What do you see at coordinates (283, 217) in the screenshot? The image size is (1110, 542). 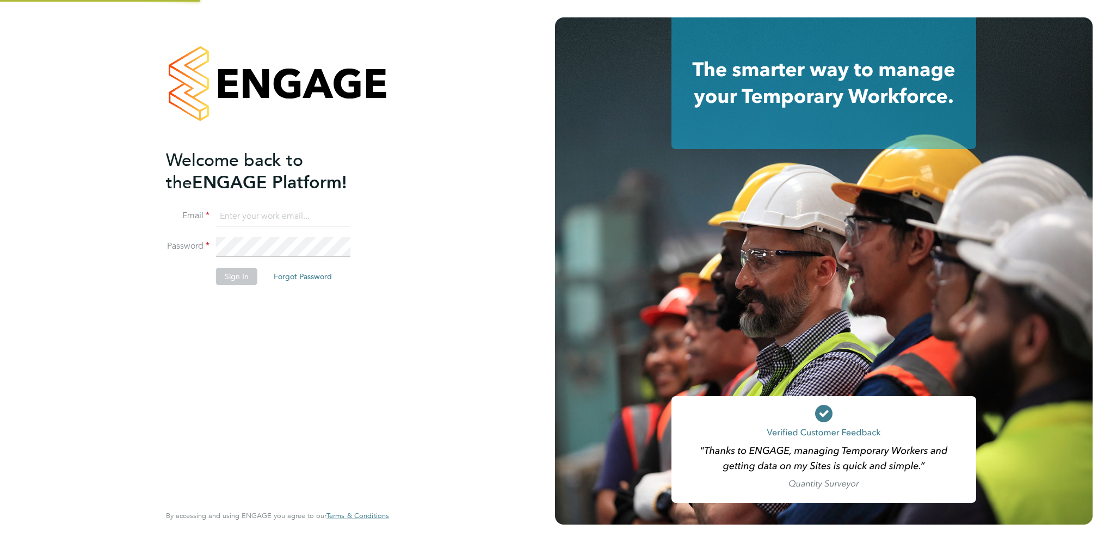 I see `input: Enter your work email...` at bounding box center [283, 217].